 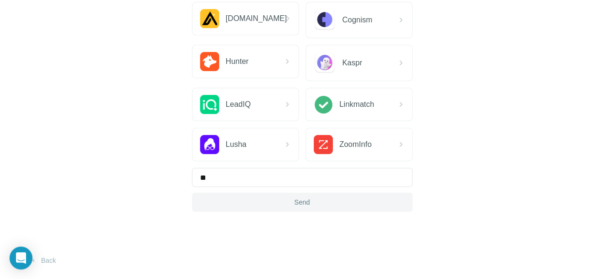 I want to click on span: Kaspr, so click(x=352, y=63).